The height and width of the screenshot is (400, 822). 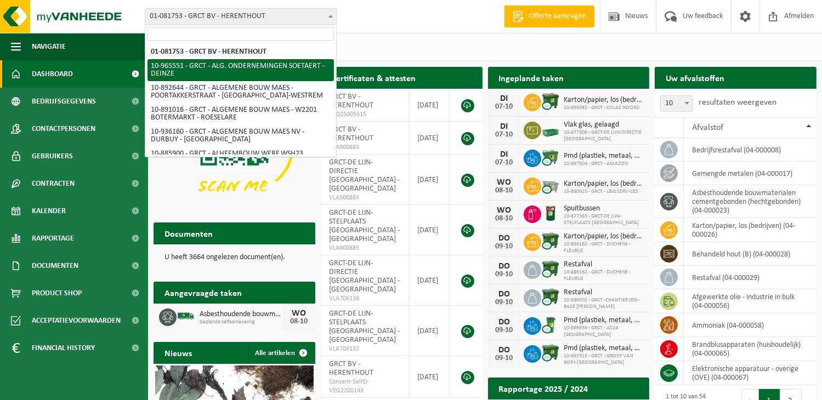 What do you see at coordinates (49, 211) in the screenshot?
I see `span: Kalender` at bounding box center [49, 211].